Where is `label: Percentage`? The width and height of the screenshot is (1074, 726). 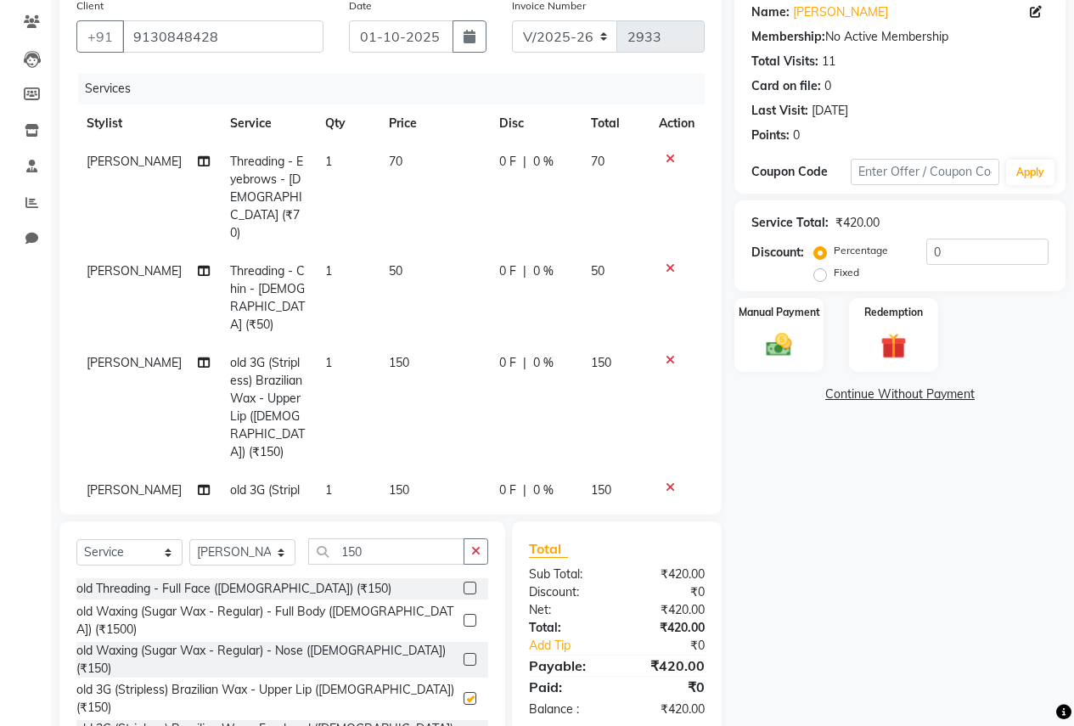 label: Percentage is located at coordinates (861, 250).